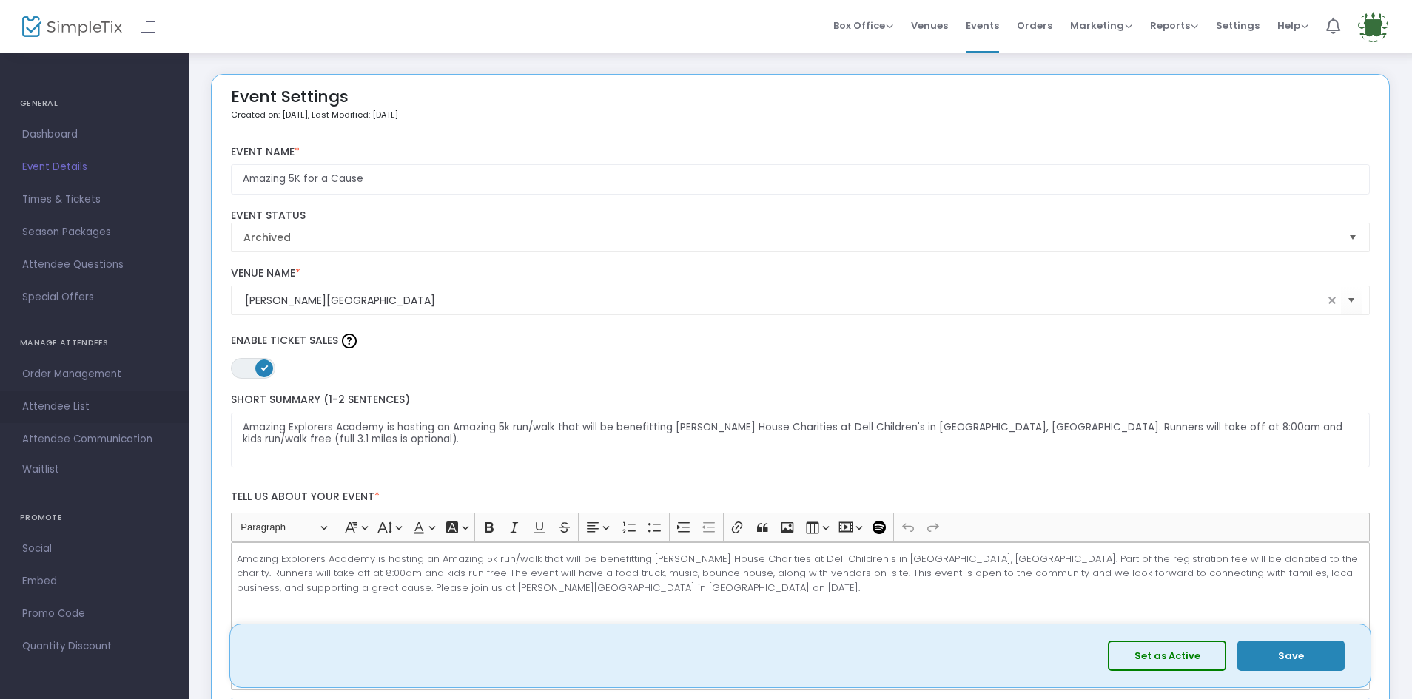 Image resolution: width=1412 pixels, height=699 pixels. Describe the element at coordinates (784, 300) in the screenshot. I see `input: Select Venue` at that location.